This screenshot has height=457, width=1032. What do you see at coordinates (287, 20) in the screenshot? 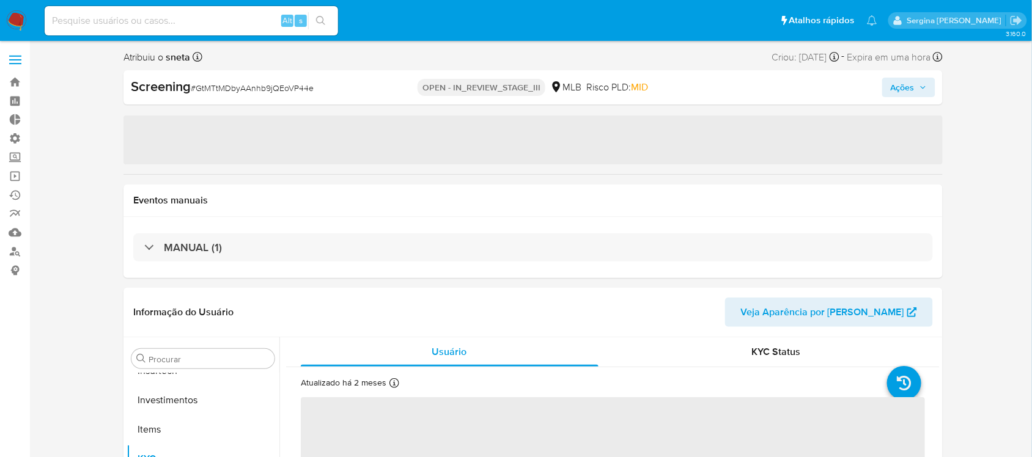
I see `span: Alt` at bounding box center [287, 20].